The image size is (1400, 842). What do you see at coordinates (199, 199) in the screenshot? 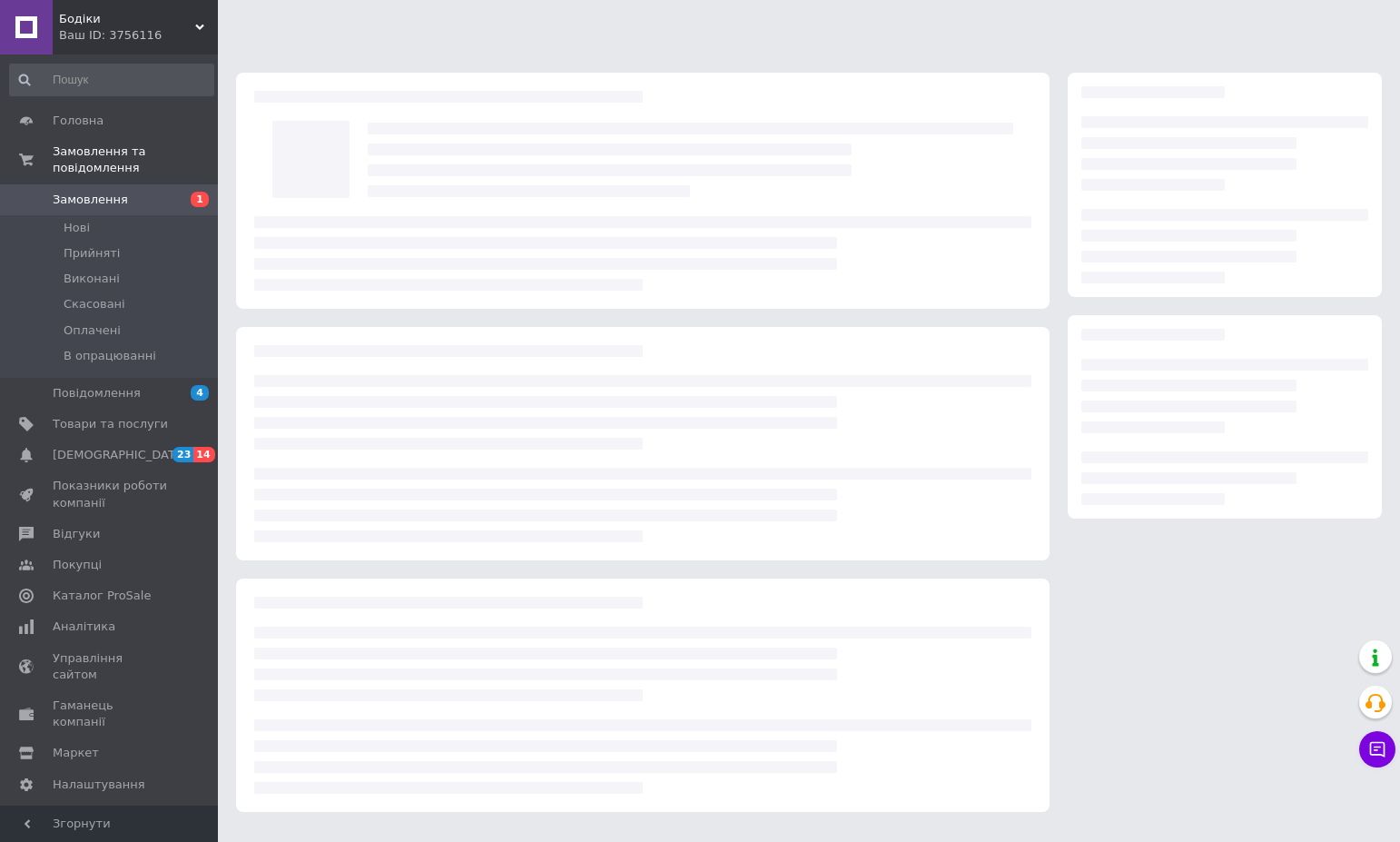
I see `span: 1` at bounding box center [199, 199].